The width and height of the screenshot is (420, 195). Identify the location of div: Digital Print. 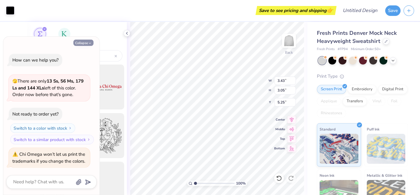
(393, 90).